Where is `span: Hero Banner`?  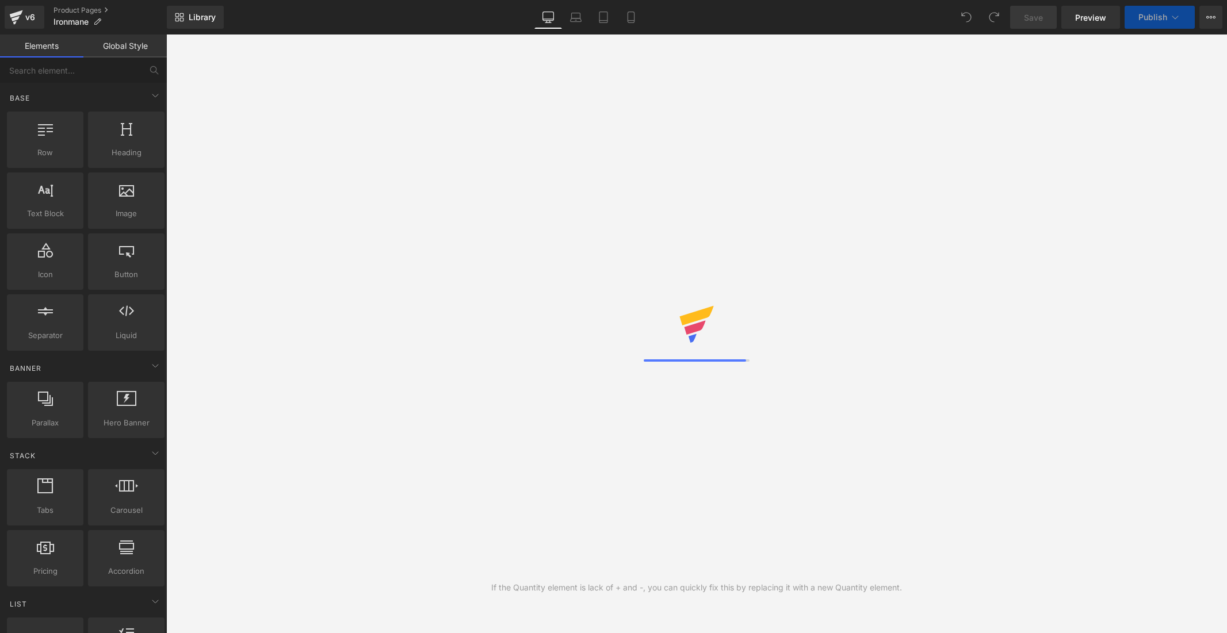 span: Hero Banner is located at coordinates (126, 423).